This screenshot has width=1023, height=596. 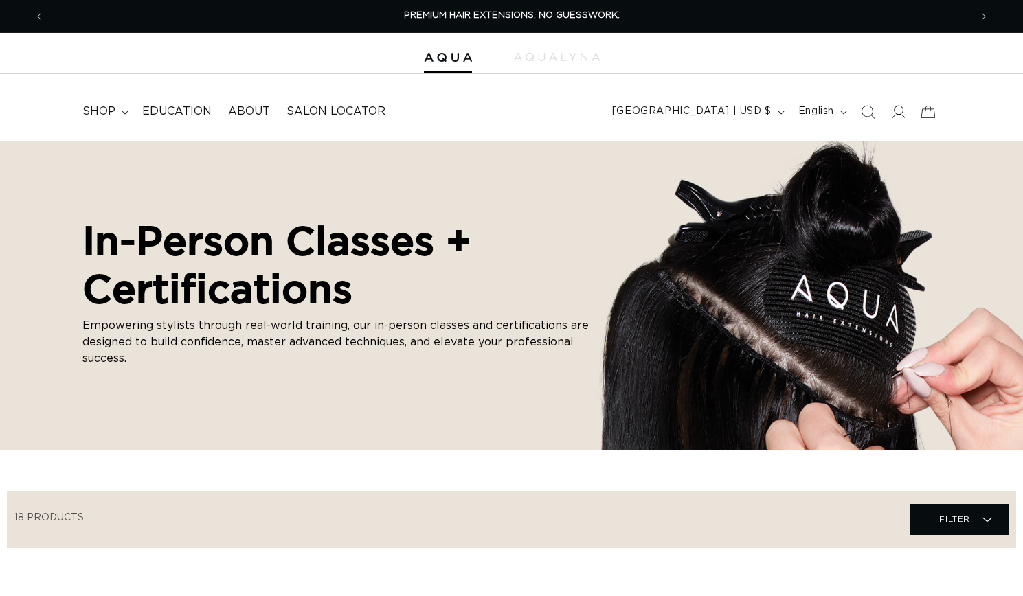 What do you see at coordinates (868, 112) in the screenshot?
I see `summary: Search` at bounding box center [868, 112].